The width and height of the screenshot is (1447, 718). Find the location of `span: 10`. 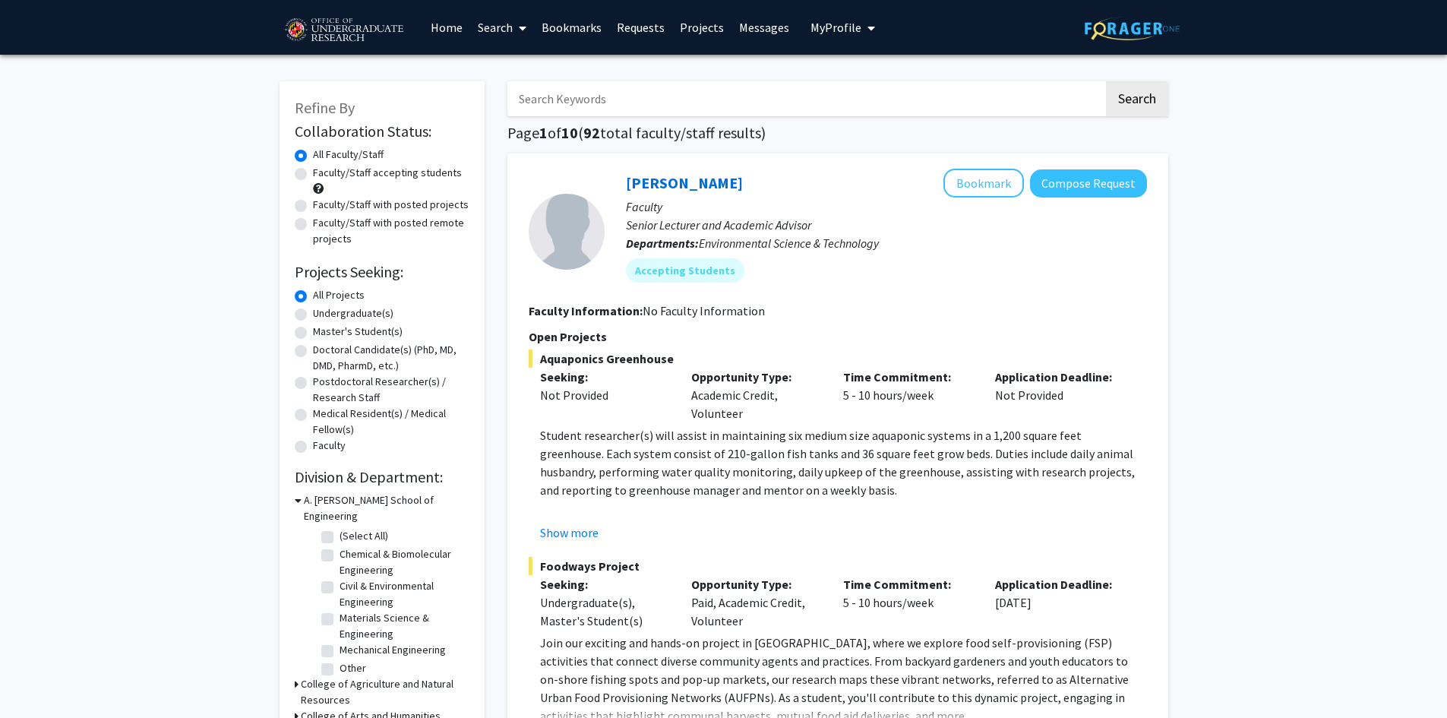

span: 10 is located at coordinates (570, 132).